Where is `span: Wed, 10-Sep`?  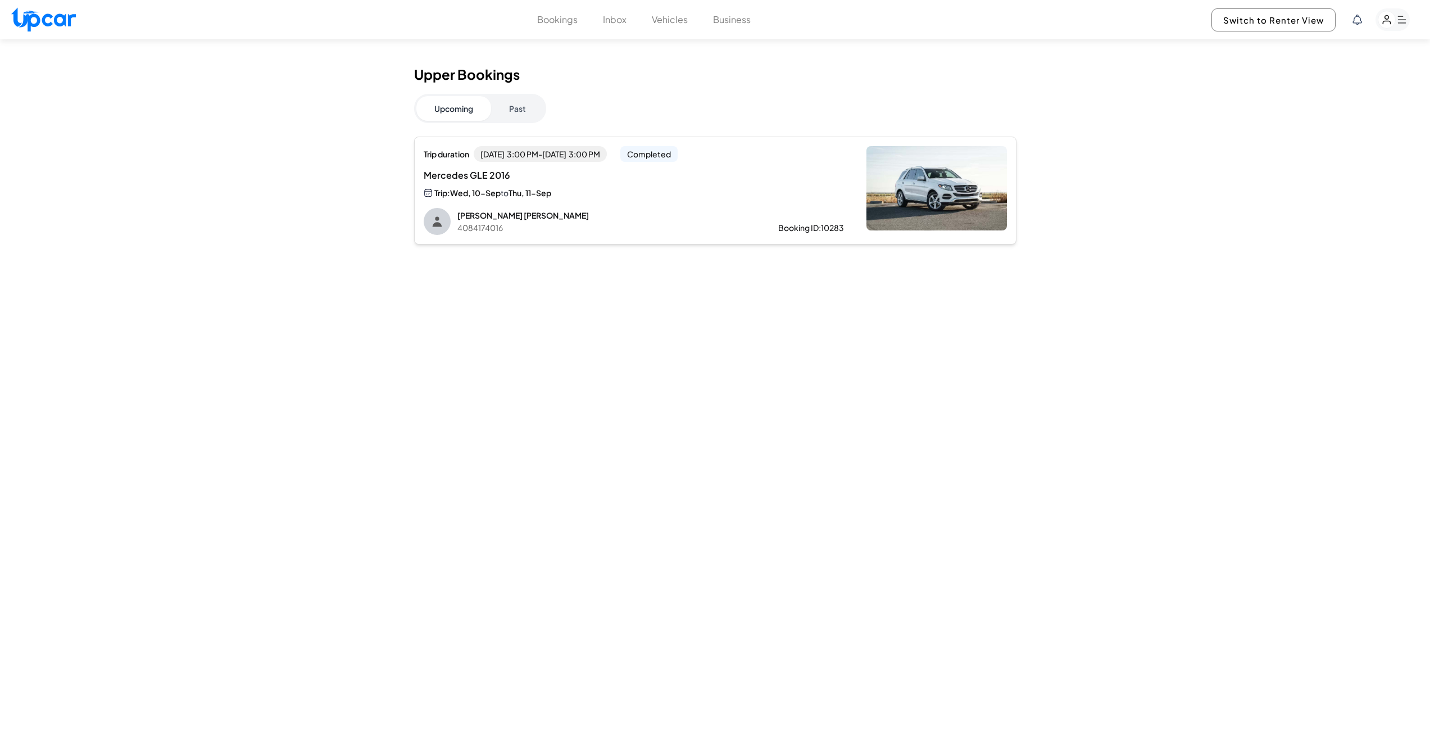 span: Wed, 10-Sep is located at coordinates (475, 193).